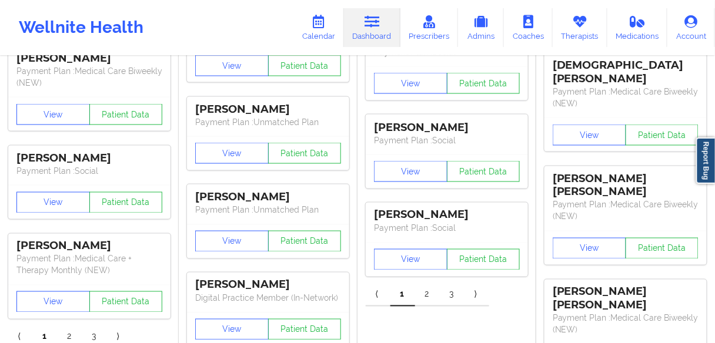 The image size is (715, 343). What do you see at coordinates (268, 299) in the screenshot?
I see `p: Digital Practice Member (In-Network)` at bounding box center [268, 299].